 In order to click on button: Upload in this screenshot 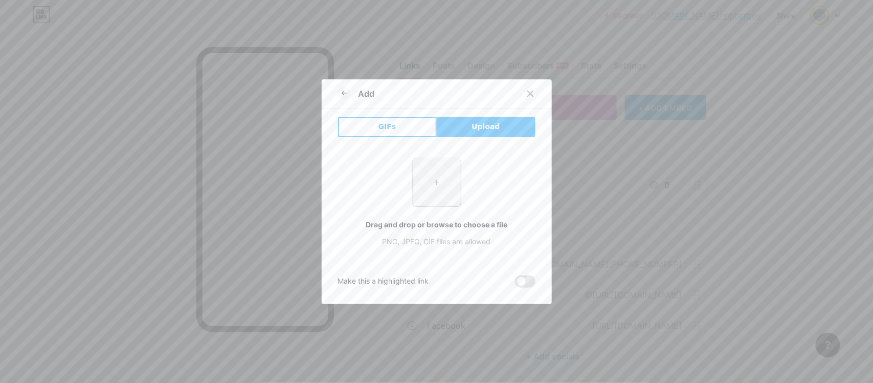, I will do `click(486, 127)`.